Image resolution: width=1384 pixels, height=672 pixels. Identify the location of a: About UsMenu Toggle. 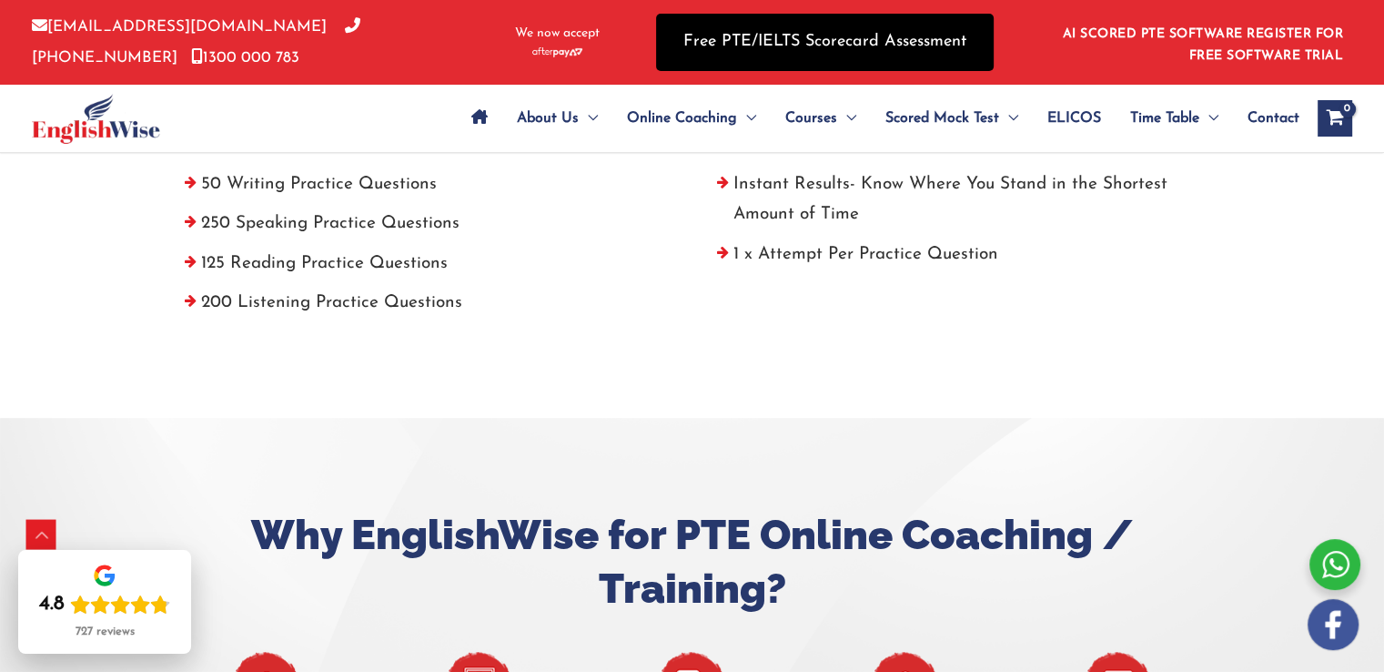
(557, 118).